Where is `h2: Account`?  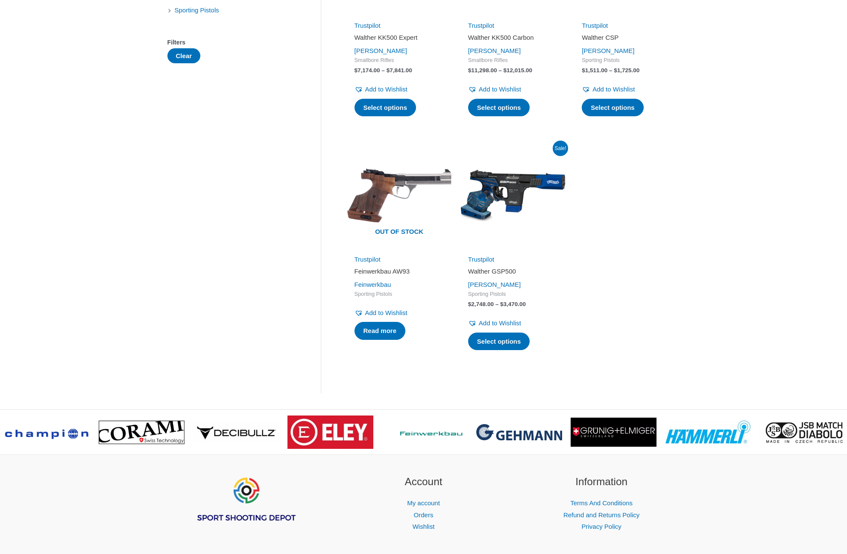
h2: Account is located at coordinates (423, 482).